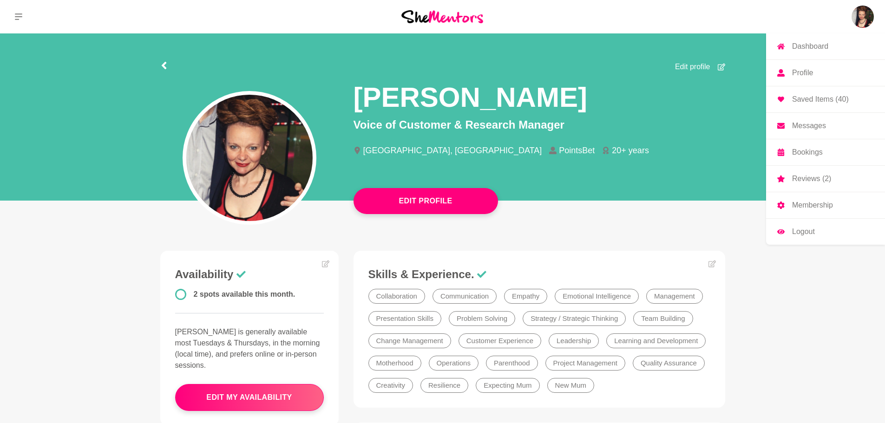 The width and height of the screenshot is (885, 423). Describe the element at coordinates (539, 125) in the screenshot. I see `p: Voice of Customer & Research Manager` at that location.